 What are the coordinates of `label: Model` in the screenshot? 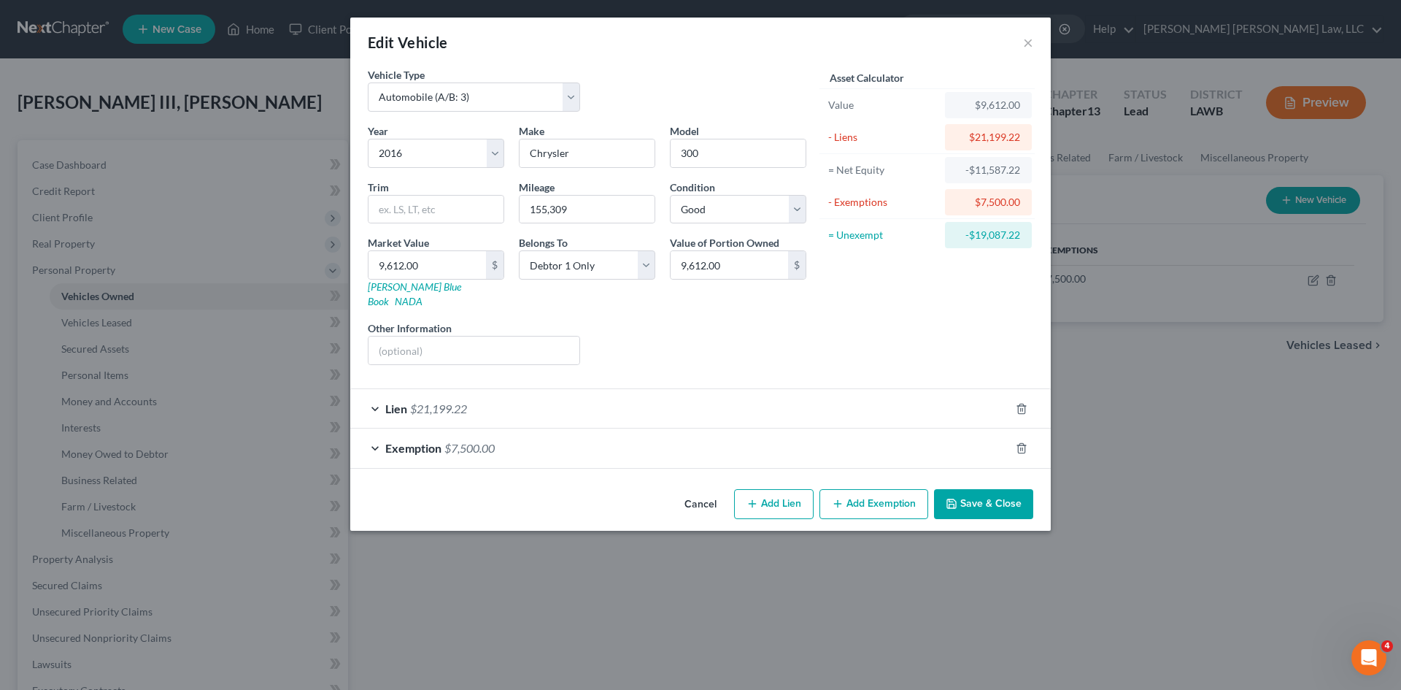 It's located at (685, 131).